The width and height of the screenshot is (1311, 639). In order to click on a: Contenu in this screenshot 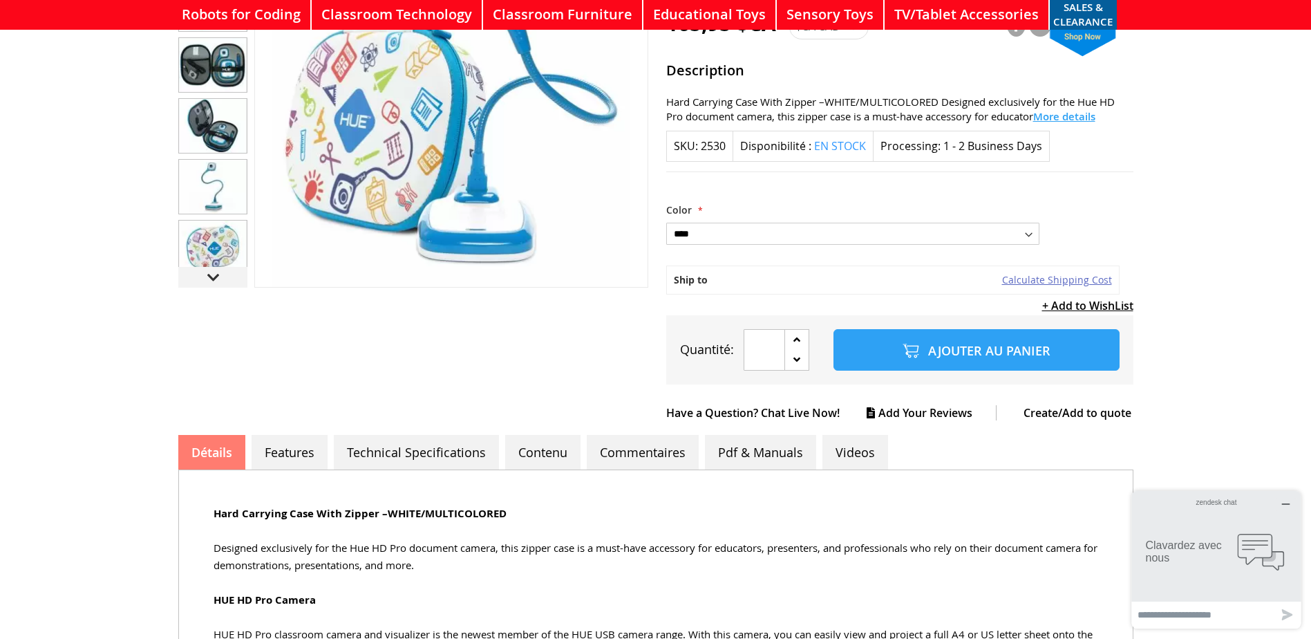, I will do `click(542, 452)`.